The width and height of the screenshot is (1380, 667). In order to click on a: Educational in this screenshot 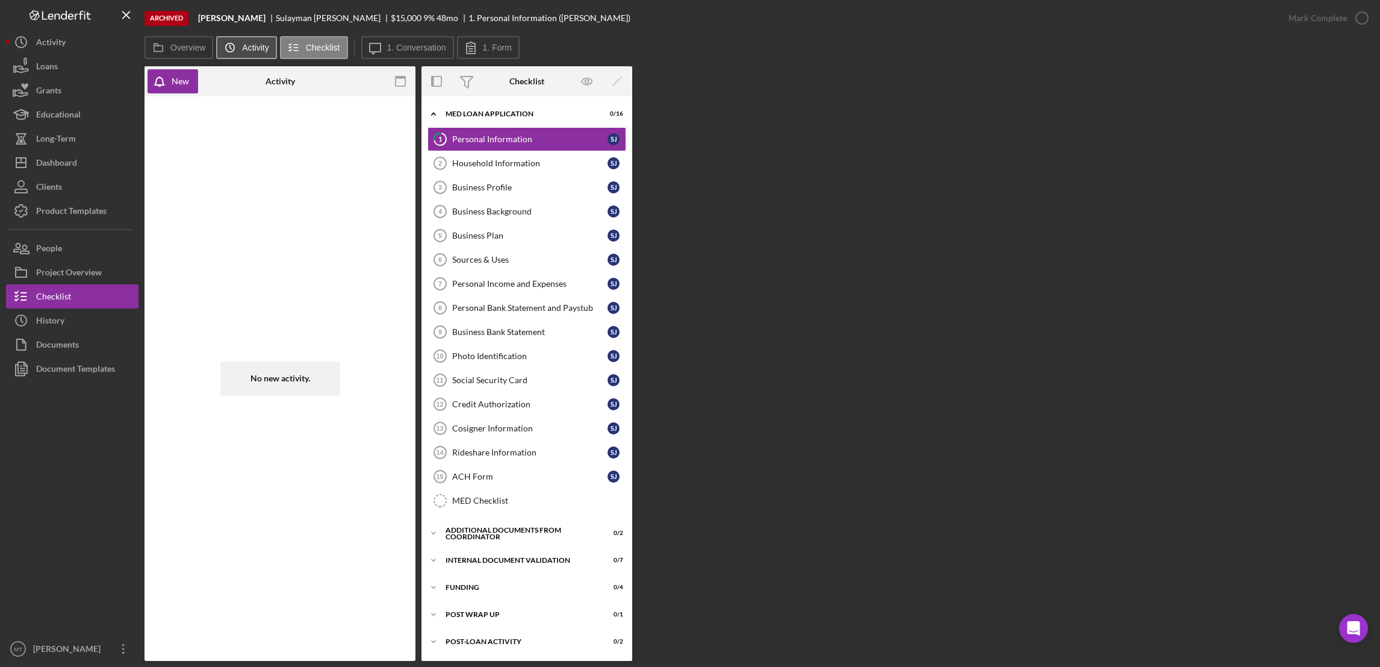, I will do `click(72, 114)`.